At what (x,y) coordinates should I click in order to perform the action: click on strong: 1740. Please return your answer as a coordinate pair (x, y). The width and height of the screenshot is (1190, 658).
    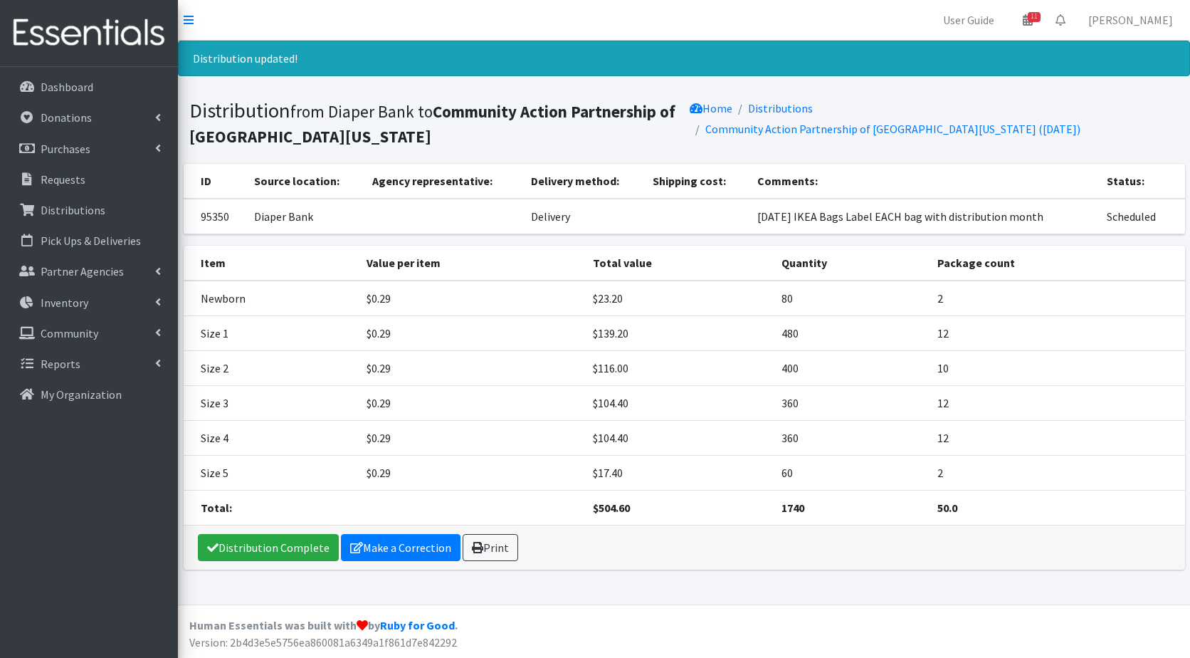
    Looking at the image, I should click on (793, 508).